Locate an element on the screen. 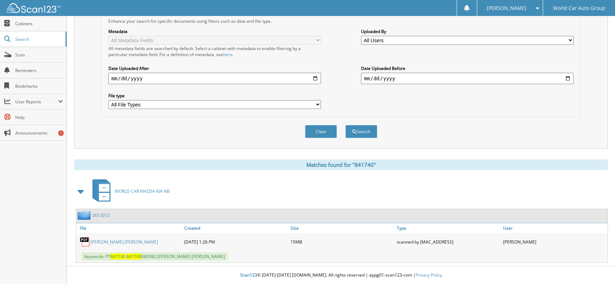  a: Privacy Policy is located at coordinates (429, 274).